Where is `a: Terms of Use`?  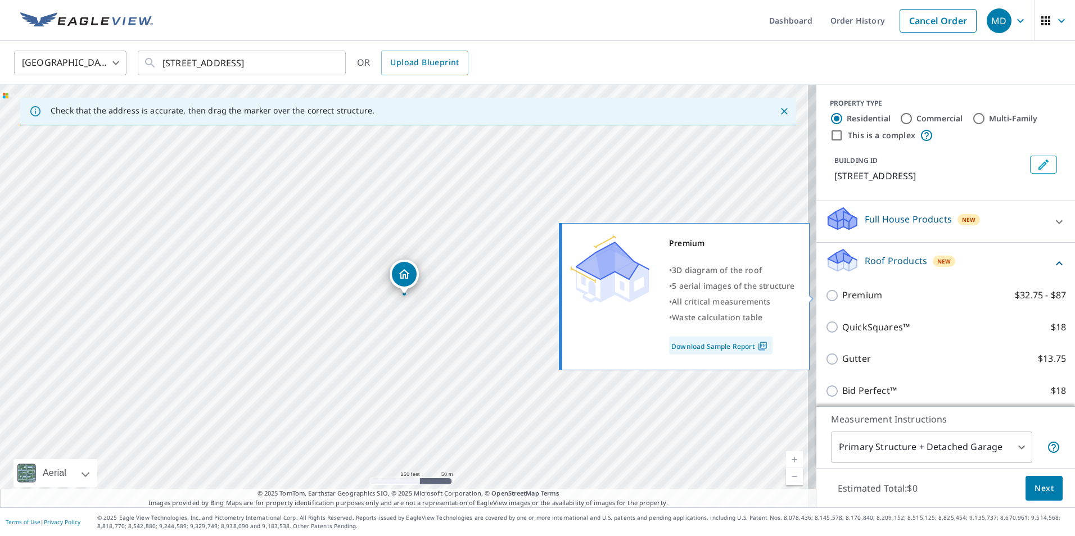 a: Terms of Use is located at coordinates (23, 522).